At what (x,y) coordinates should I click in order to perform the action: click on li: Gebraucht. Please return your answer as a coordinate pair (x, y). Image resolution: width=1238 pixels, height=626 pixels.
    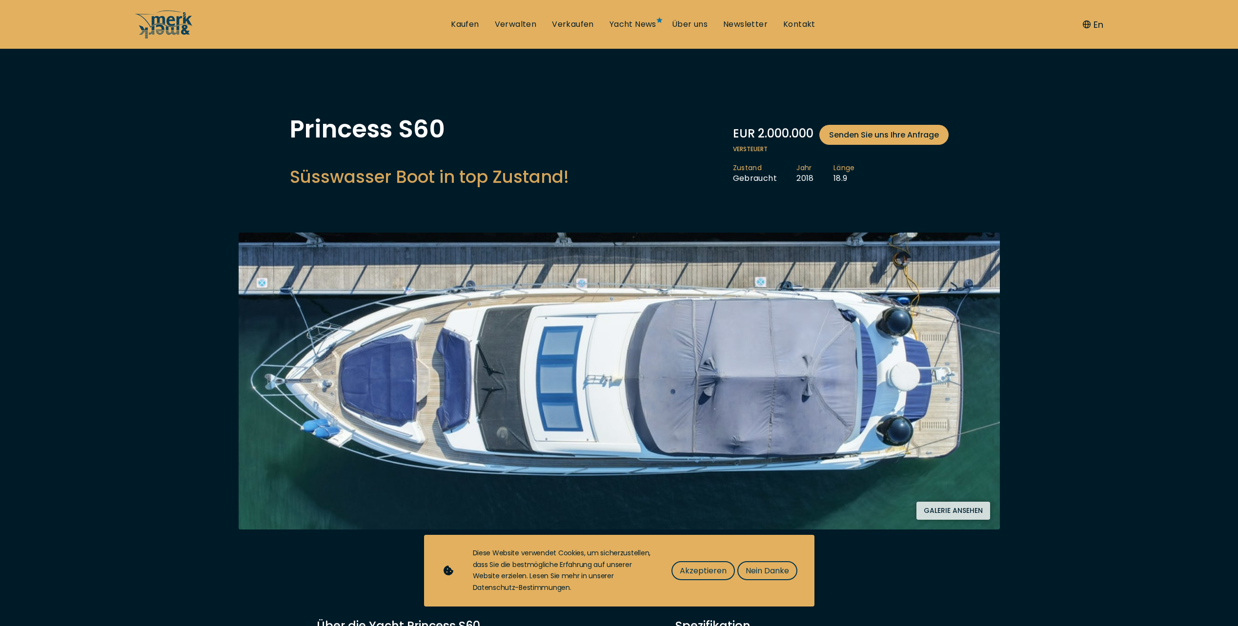
    Looking at the image, I should click on (764, 174).